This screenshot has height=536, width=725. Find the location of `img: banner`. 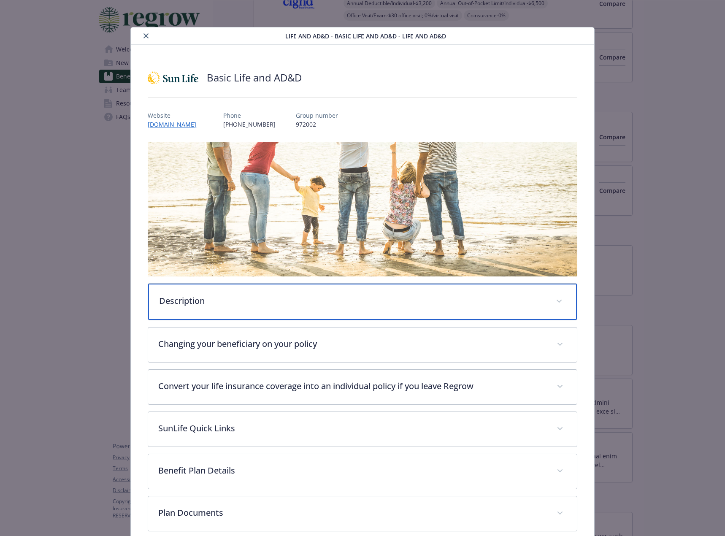

img: banner is located at coordinates (362, 209).